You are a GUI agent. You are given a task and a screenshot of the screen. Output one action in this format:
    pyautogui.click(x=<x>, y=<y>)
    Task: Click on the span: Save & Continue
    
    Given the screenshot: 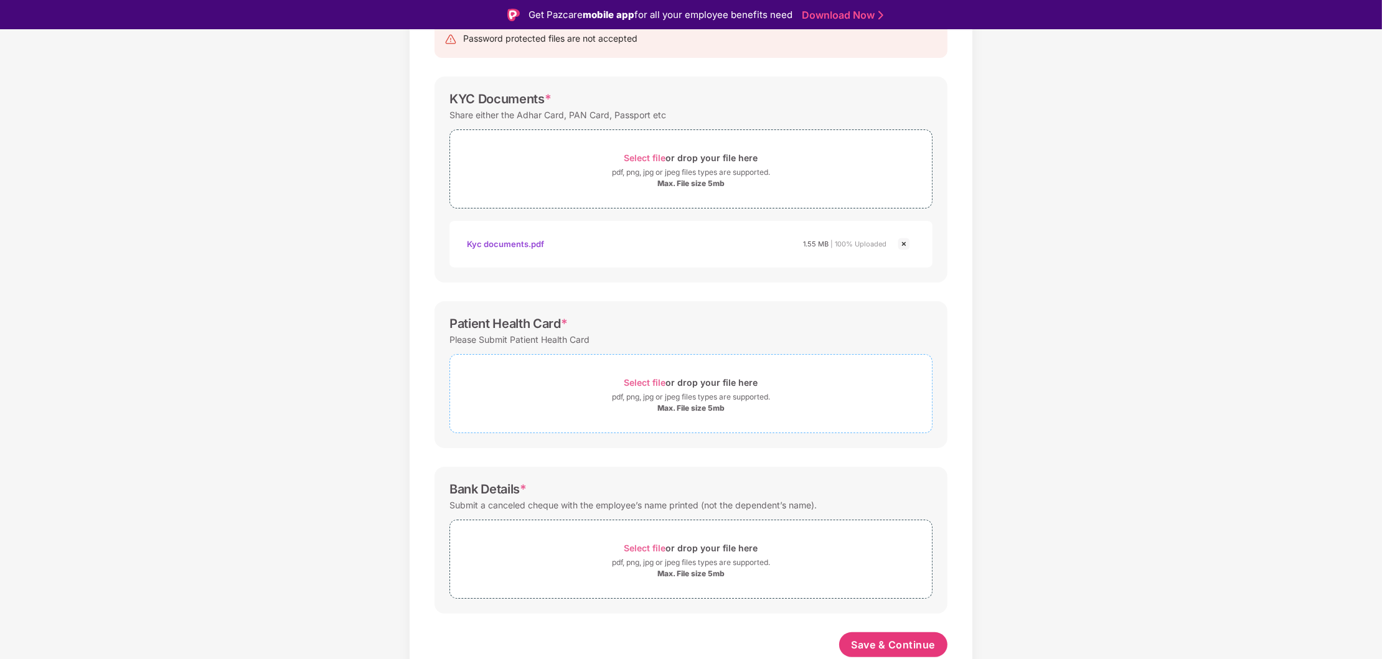 What is the action you would take?
    pyautogui.click(x=894, y=645)
    